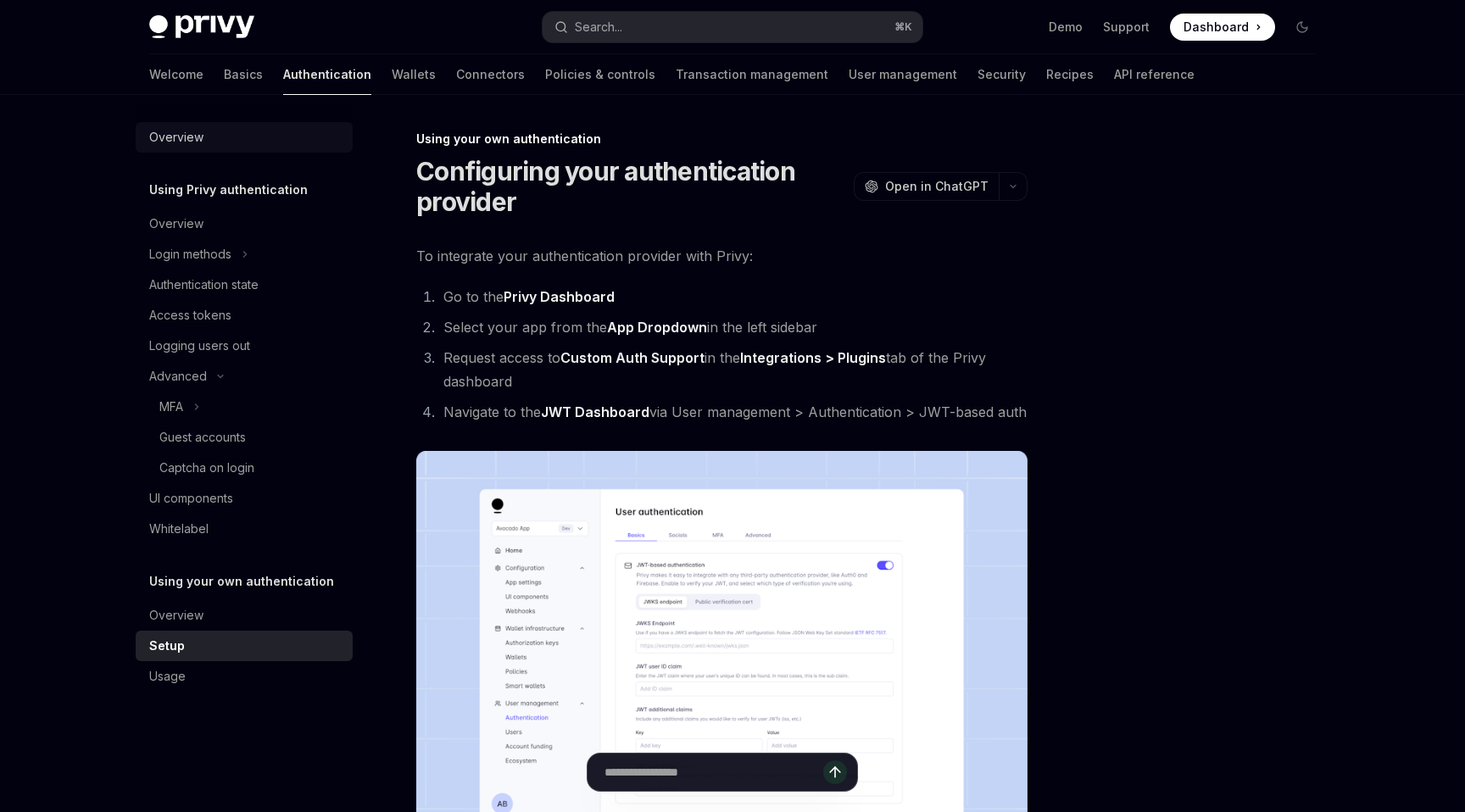 This screenshot has height=812, width=1465. I want to click on a: Connectors, so click(490, 75).